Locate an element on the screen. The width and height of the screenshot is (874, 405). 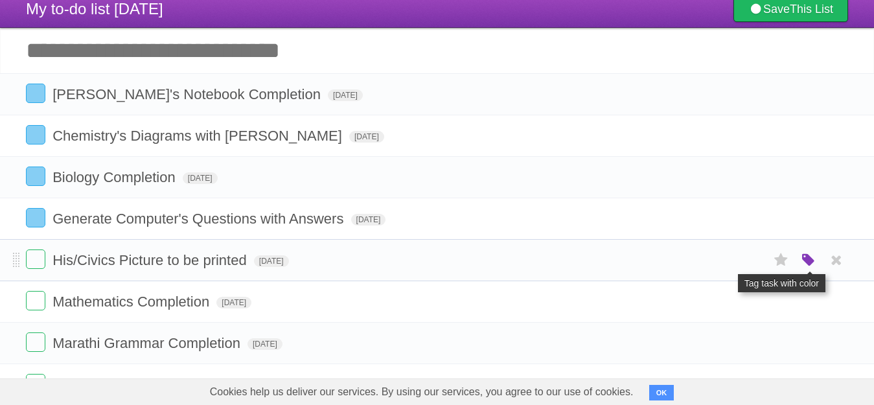
b: This List is located at coordinates (811, 9).